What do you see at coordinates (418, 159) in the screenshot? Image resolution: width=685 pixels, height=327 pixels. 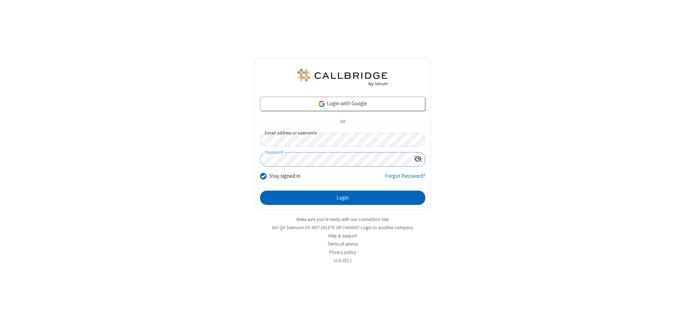 I see `div: Show password` at bounding box center [418, 159].